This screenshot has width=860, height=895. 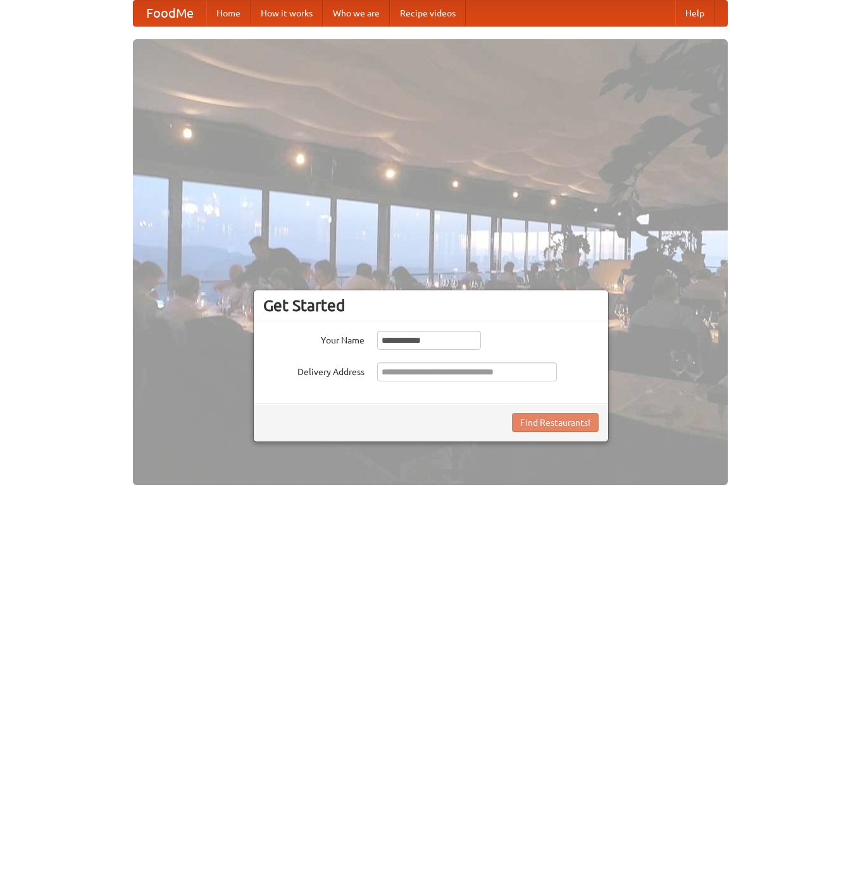 What do you see at coordinates (428, 13) in the screenshot?
I see `a: Recipe videos` at bounding box center [428, 13].